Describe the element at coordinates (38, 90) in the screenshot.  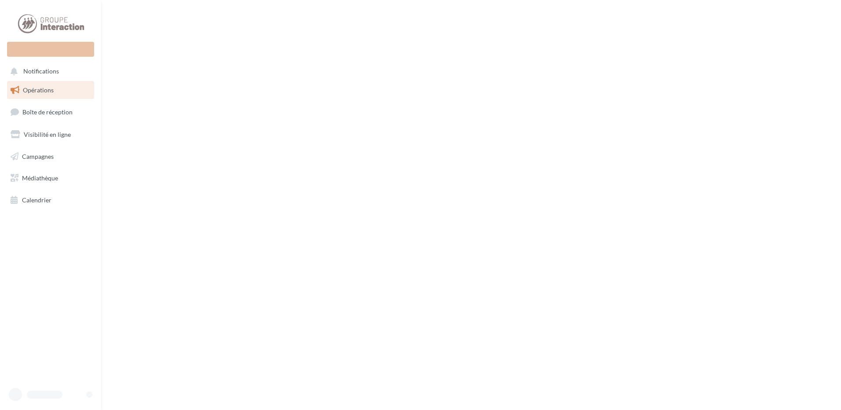
I see `span: Opérations` at that location.